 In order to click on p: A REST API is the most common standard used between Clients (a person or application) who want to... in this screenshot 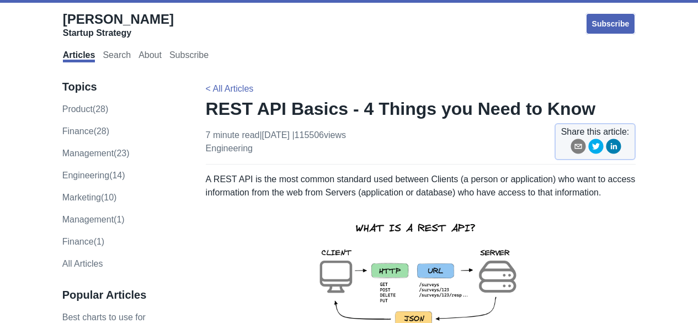, I will do `click(421, 186)`.